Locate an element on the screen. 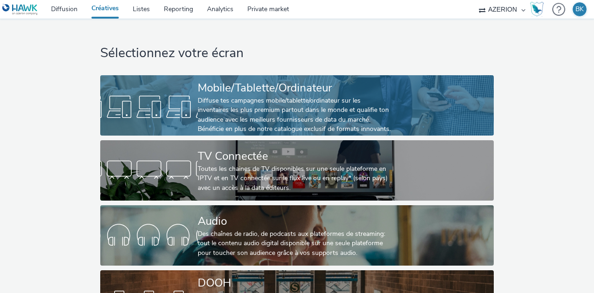  div: BK is located at coordinates (580, 9).